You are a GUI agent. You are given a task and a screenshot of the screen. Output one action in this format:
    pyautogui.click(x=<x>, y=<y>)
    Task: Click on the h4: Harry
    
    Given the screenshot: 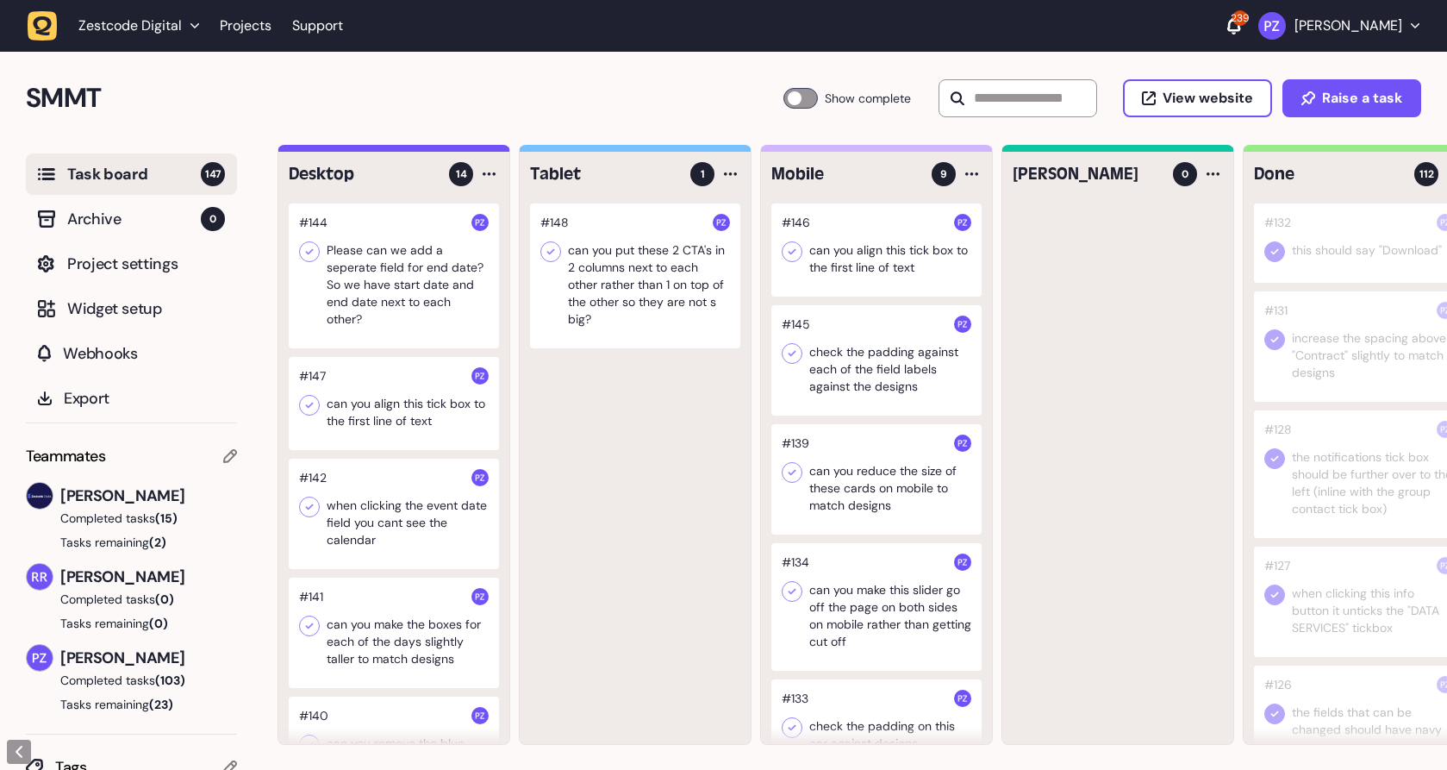 What is the action you would take?
    pyautogui.click(x=1087, y=174)
    